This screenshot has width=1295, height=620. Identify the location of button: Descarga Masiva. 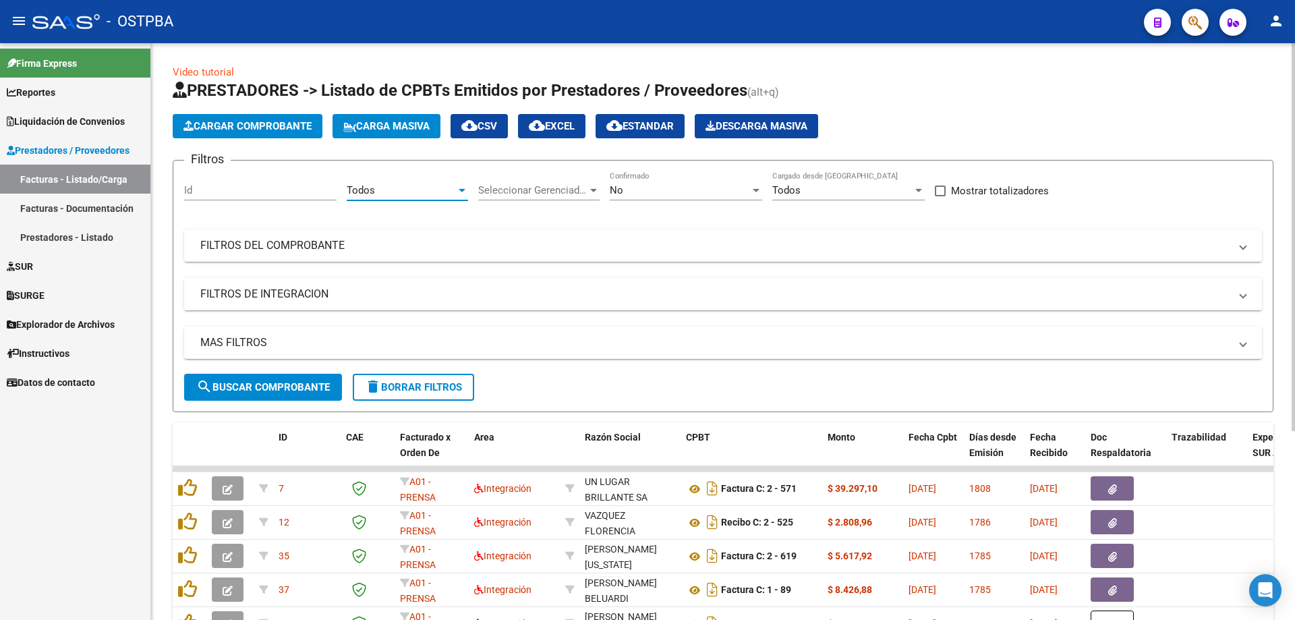
(756, 126).